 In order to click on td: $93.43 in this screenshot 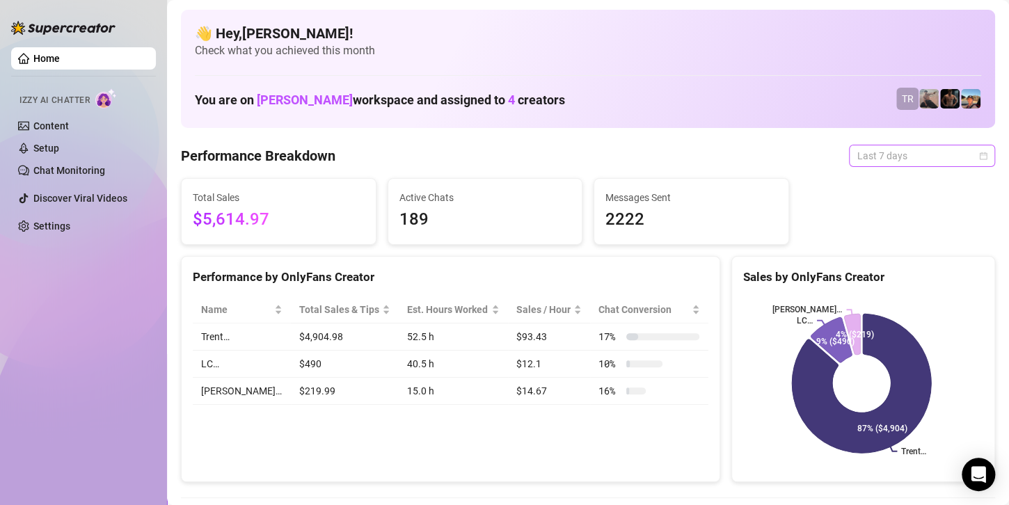, I will do `click(549, 337)`.